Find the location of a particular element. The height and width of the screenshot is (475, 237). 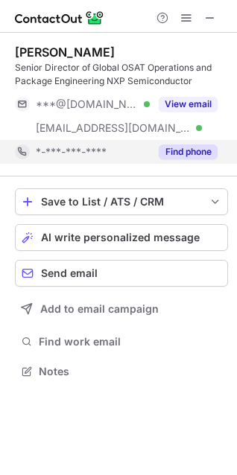

button: AI write personalized message is located at coordinates (121, 237).